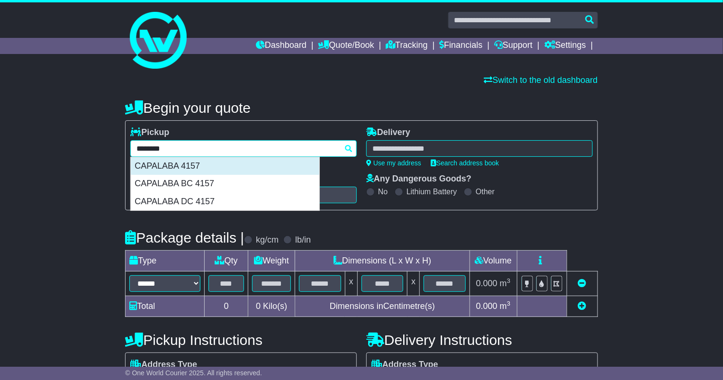 This screenshot has width=723, height=380. What do you see at coordinates (281, 46) in the screenshot?
I see `a: Dashboard` at bounding box center [281, 46].